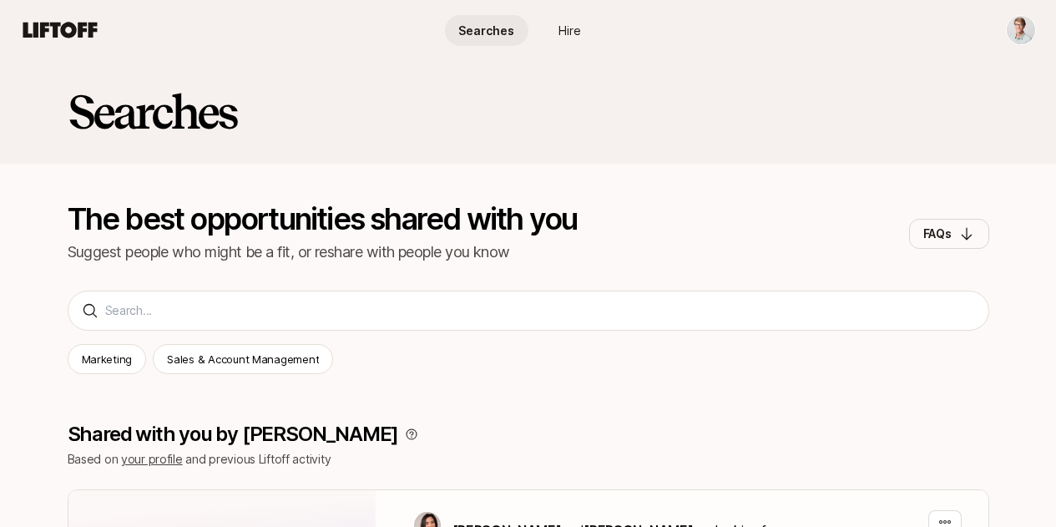  What do you see at coordinates (949, 234) in the screenshot?
I see `button: FAQs` at bounding box center [949, 234].